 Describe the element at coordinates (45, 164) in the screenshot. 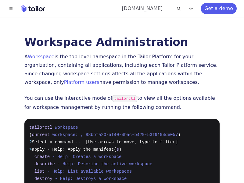

I see `span: describe` at that location.